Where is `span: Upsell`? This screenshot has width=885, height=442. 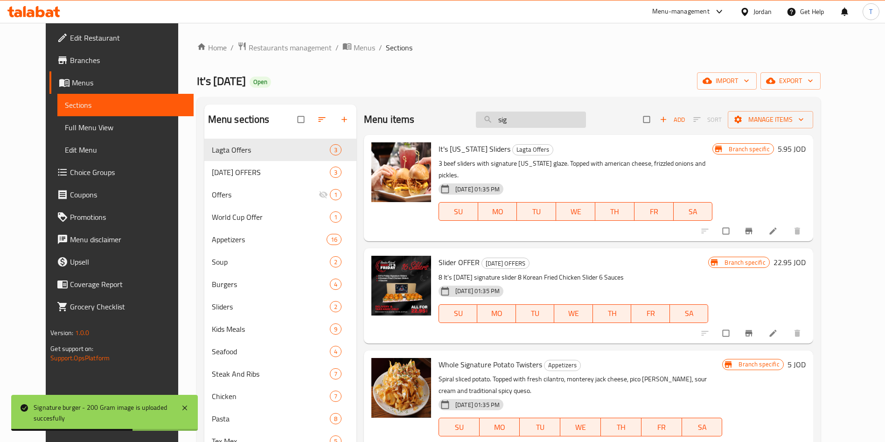 span: Upsell is located at coordinates (128, 262).